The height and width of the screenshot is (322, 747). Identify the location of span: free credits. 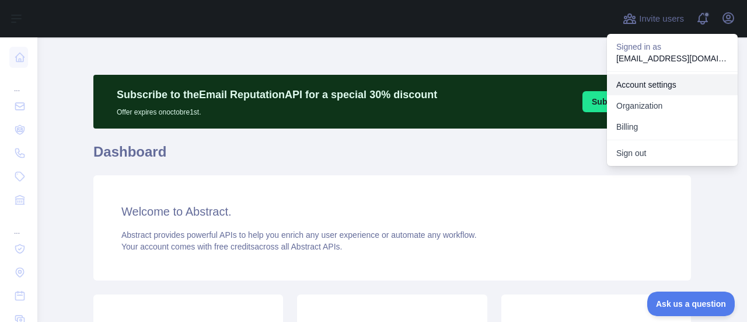
(234, 246).